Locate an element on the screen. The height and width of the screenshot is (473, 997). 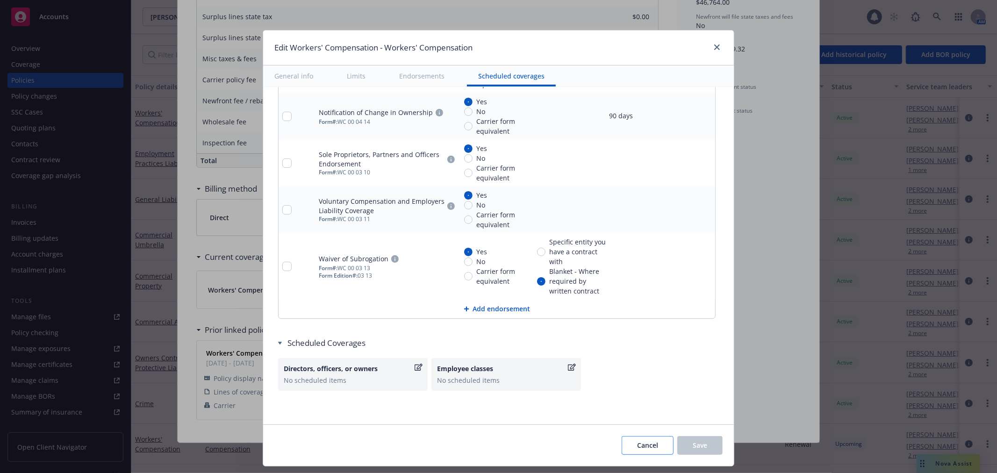
div: Sole Proprietors, Partners and Officers Endorsement is located at coordinates (381, 159).